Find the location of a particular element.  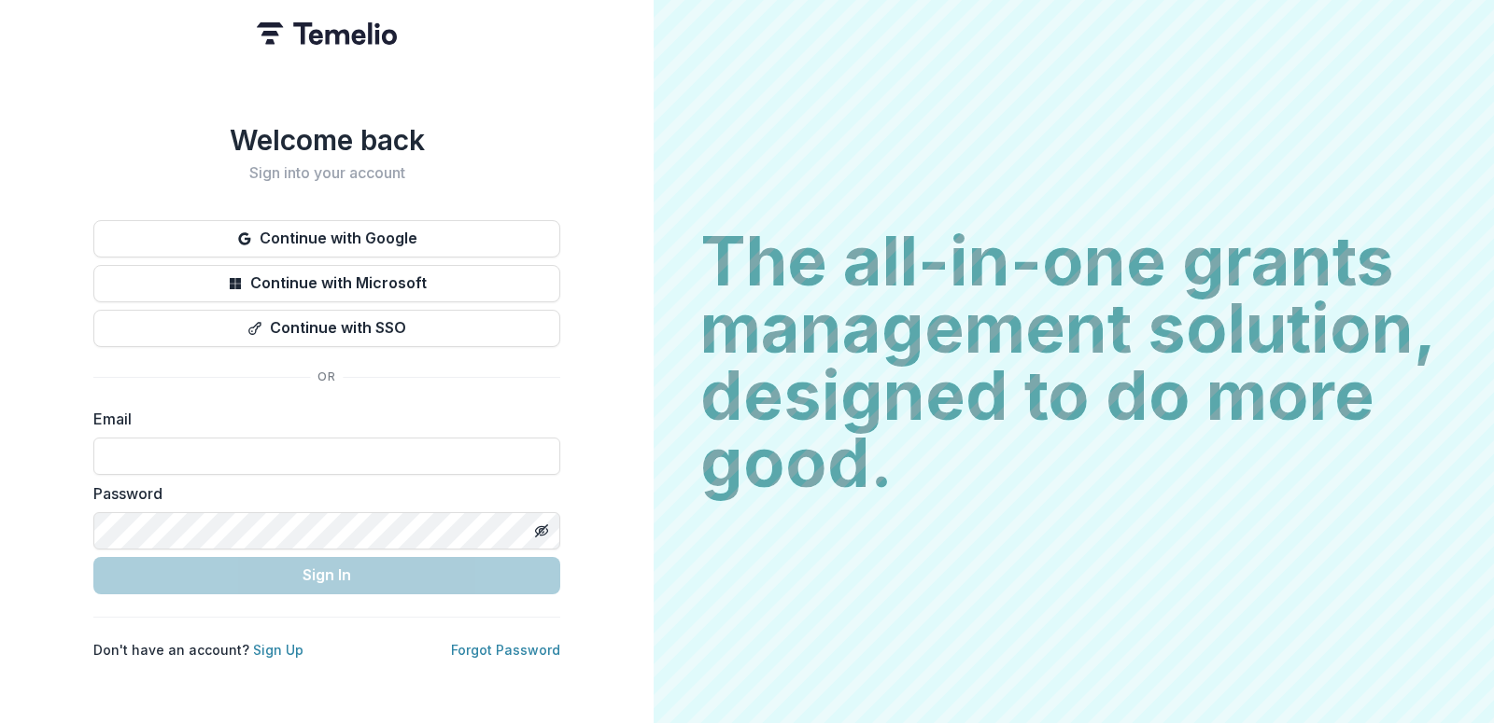

p: Don't have an account? is located at coordinates (198, 650).